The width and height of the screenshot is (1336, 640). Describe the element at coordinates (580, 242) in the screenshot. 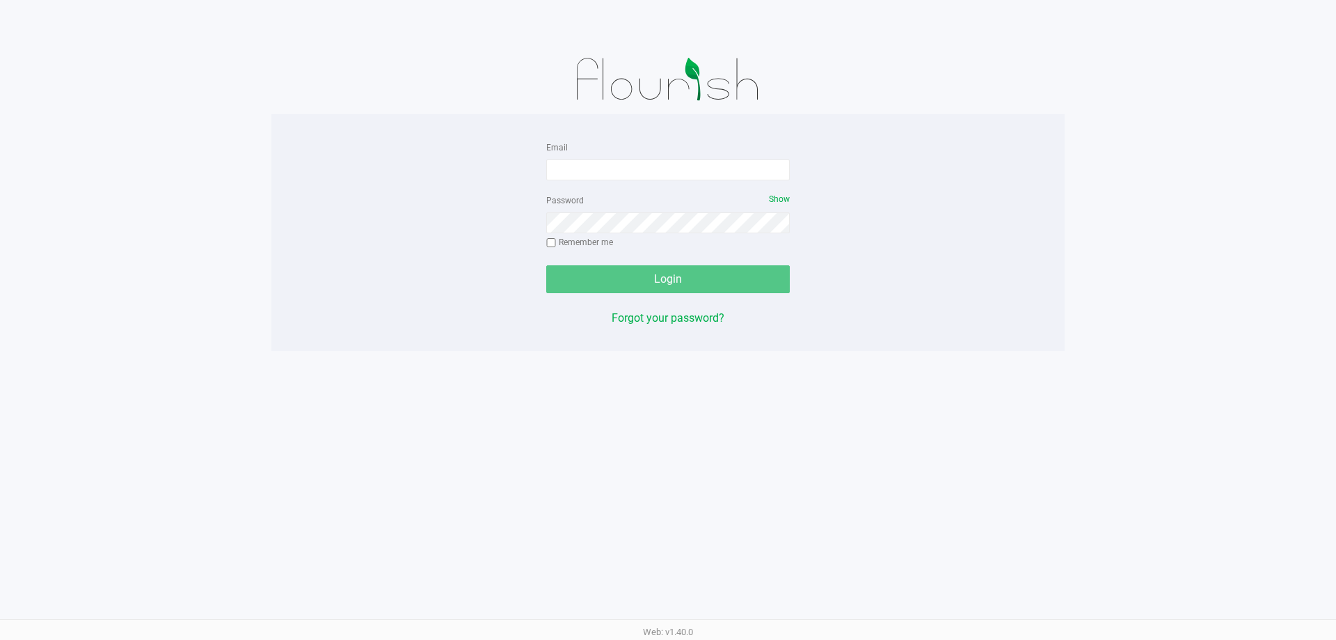

I see `label: Remember me` at that location.